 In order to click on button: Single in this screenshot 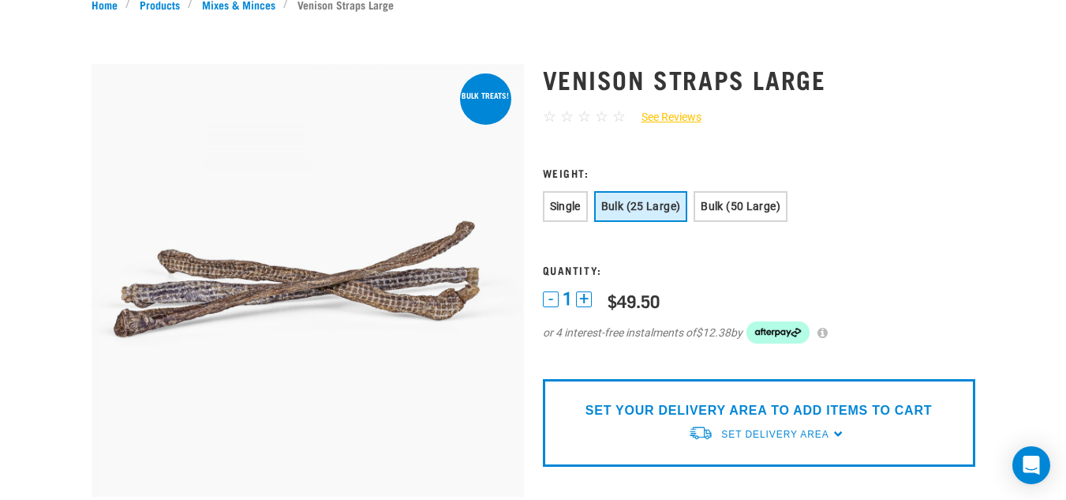, I will do `click(565, 206)`.